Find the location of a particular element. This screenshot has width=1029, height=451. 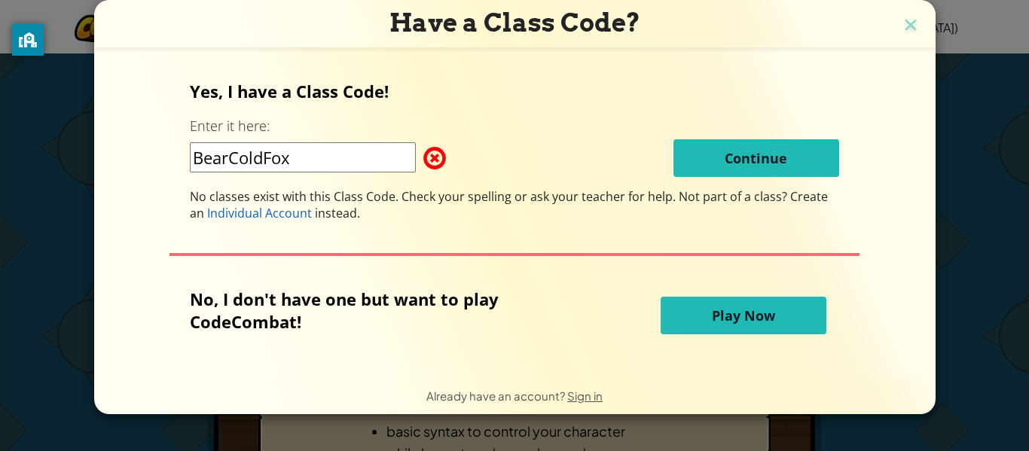

button: privacy banner is located at coordinates (28, 40).